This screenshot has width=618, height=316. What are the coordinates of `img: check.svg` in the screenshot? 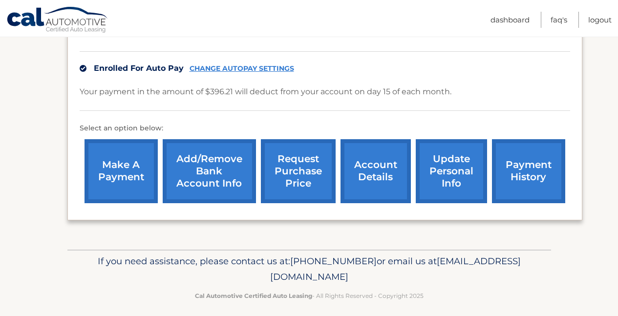 It's located at (83, 68).